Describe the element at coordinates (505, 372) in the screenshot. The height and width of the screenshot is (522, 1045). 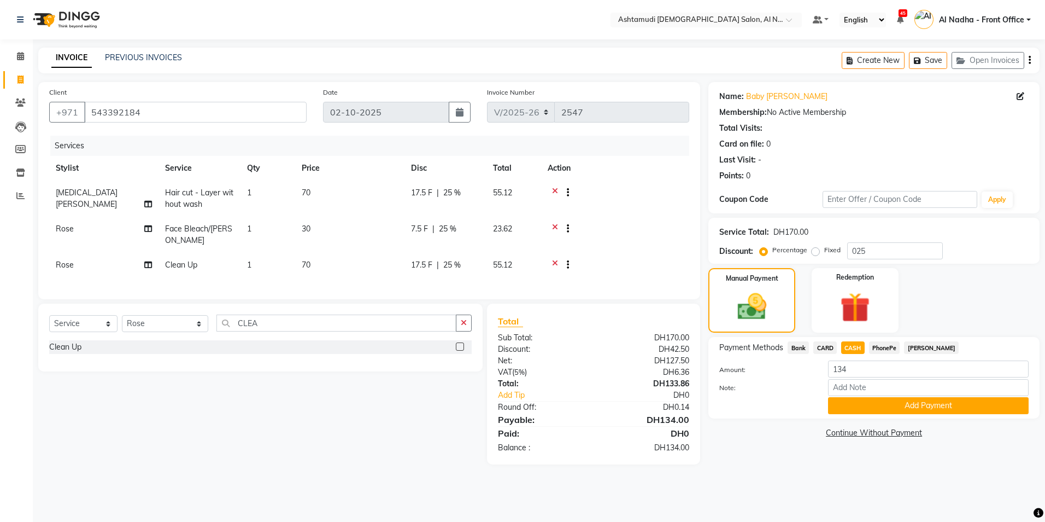
I see `span: VAT` at that location.